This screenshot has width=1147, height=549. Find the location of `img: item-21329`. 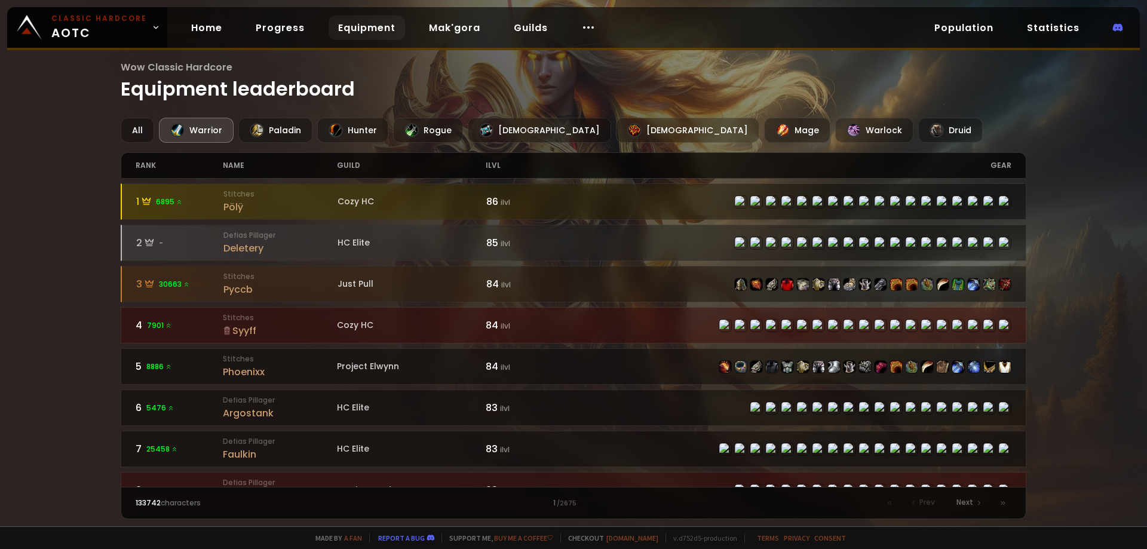

img: item-21329 is located at coordinates (725, 367).